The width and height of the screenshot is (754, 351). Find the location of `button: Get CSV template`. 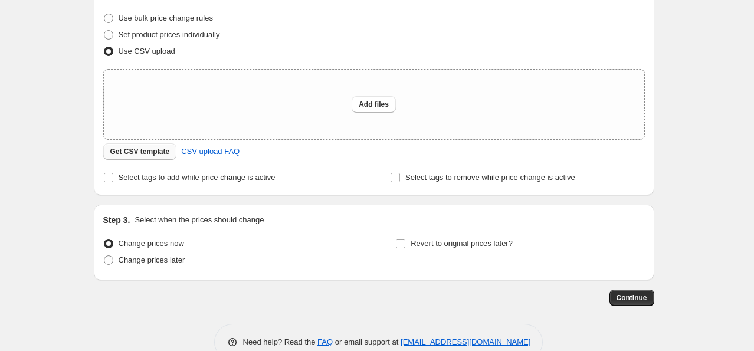

button: Get CSV template is located at coordinates (140, 152).